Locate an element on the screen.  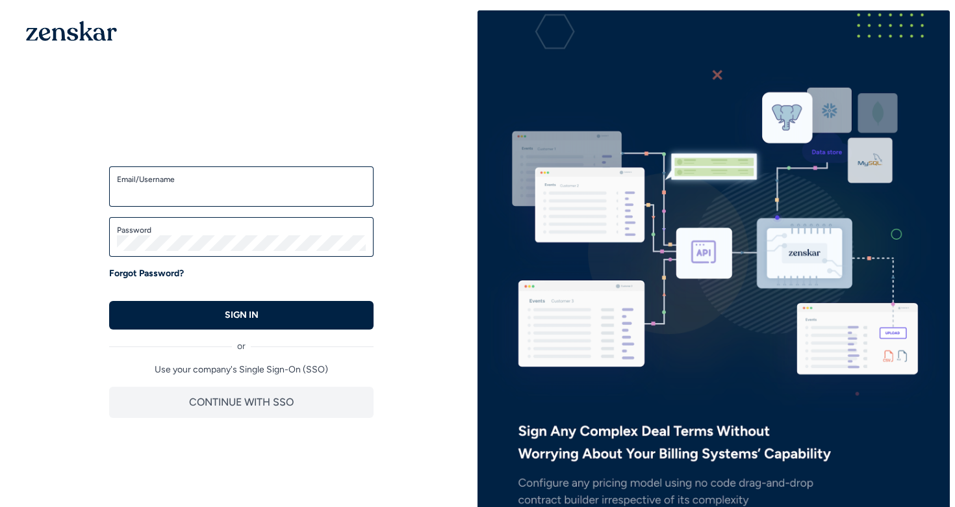
a: Forgot Password? is located at coordinates (146, 273).